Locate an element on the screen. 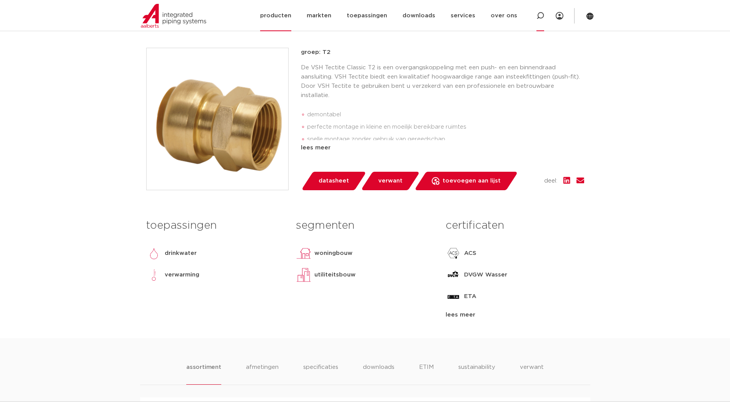 The height and width of the screenshot is (402, 730). span: verwant is located at coordinates (390, 181).